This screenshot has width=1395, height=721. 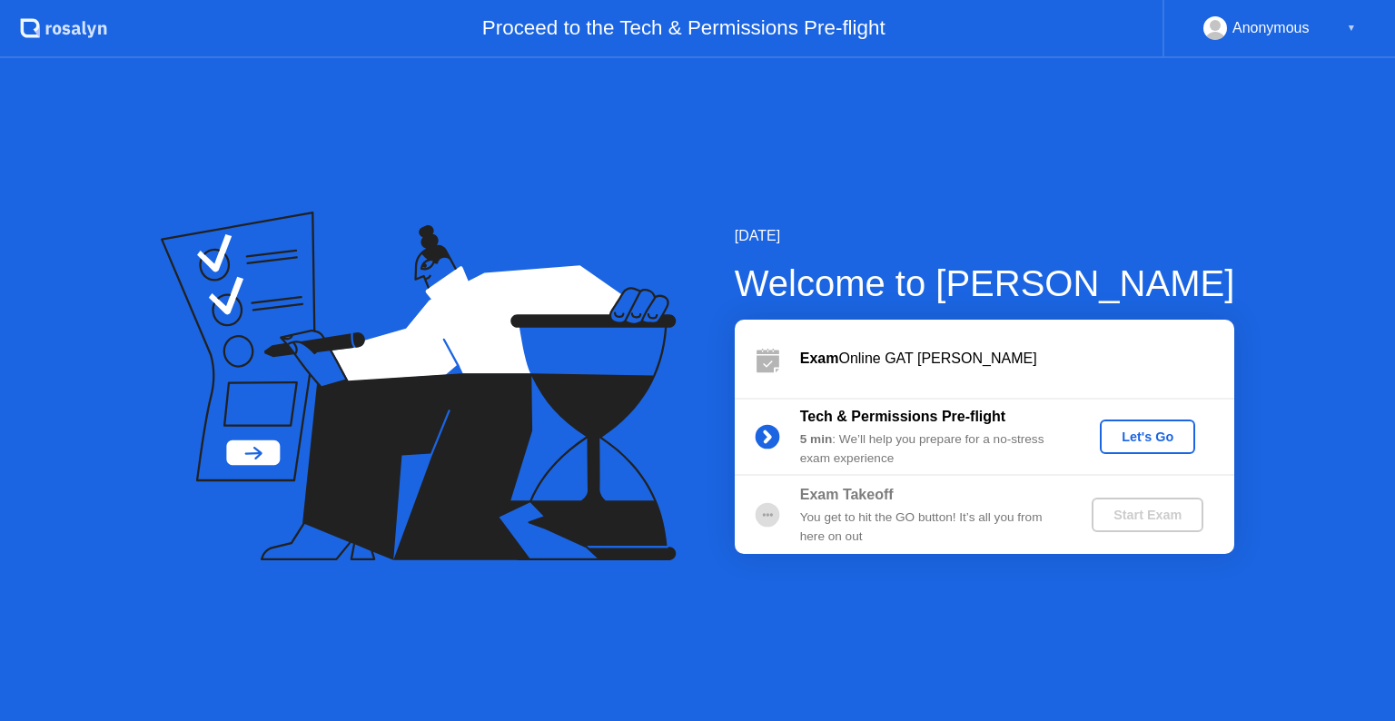 What do you see at coordinates (931, 527) in the screenshot?
I see `div: You get to hit the GO button! It’s all you from here on out` at bounding box center [931, 527].